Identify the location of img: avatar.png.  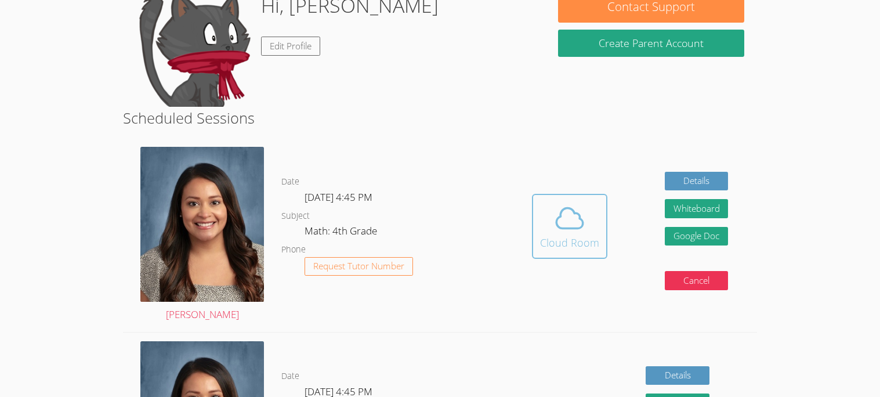
(202, 224).